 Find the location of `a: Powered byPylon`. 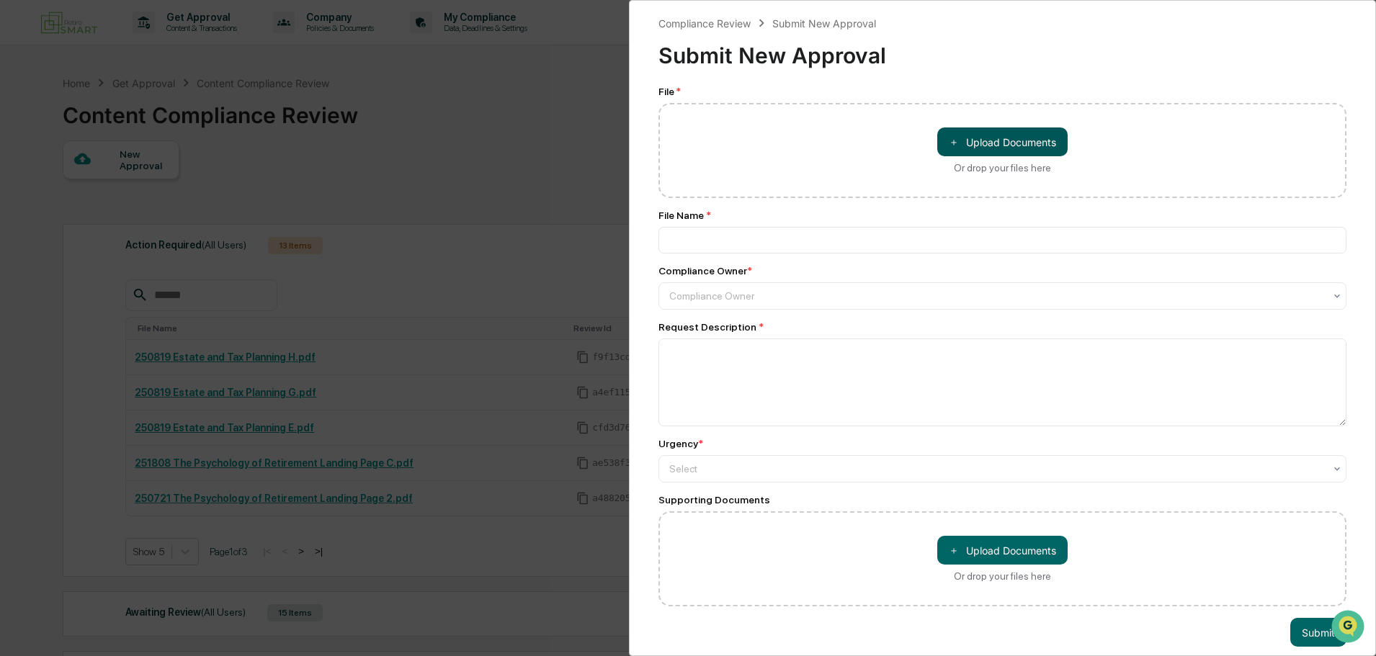

a: Powered byPylon is located at coordinates (138, 249).